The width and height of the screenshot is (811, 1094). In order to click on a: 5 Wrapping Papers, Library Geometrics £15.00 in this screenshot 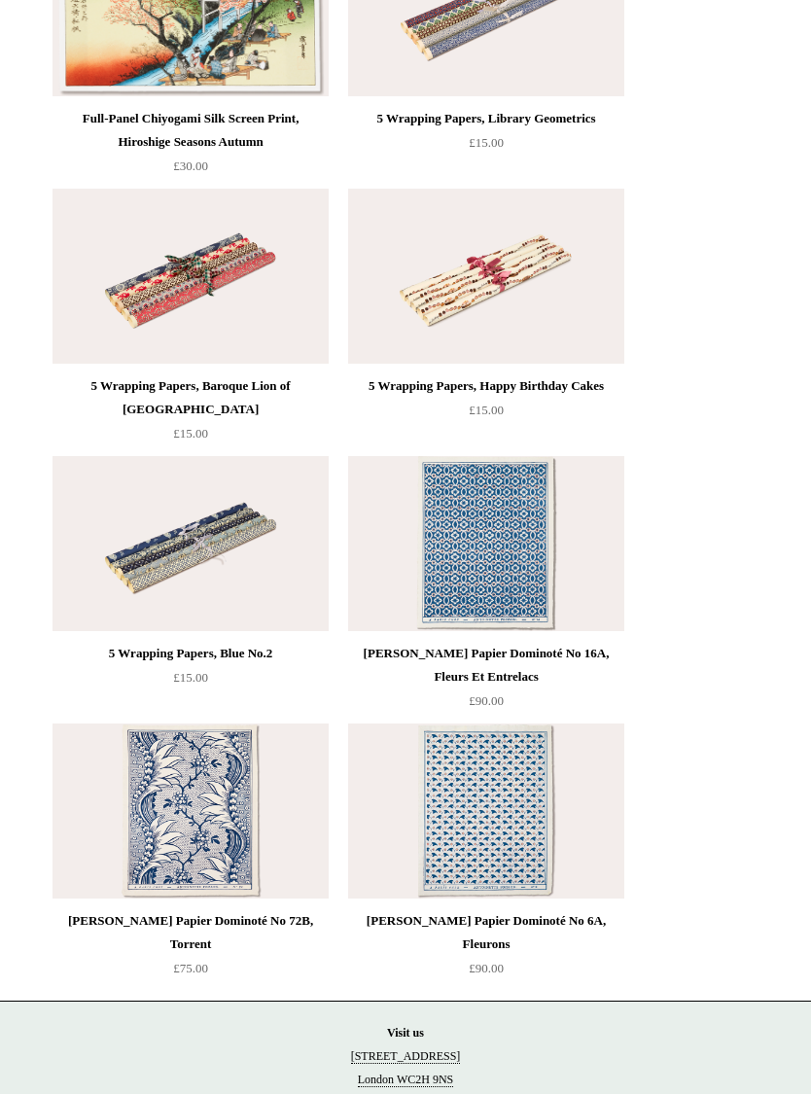, I will do `click(486, 147)`.